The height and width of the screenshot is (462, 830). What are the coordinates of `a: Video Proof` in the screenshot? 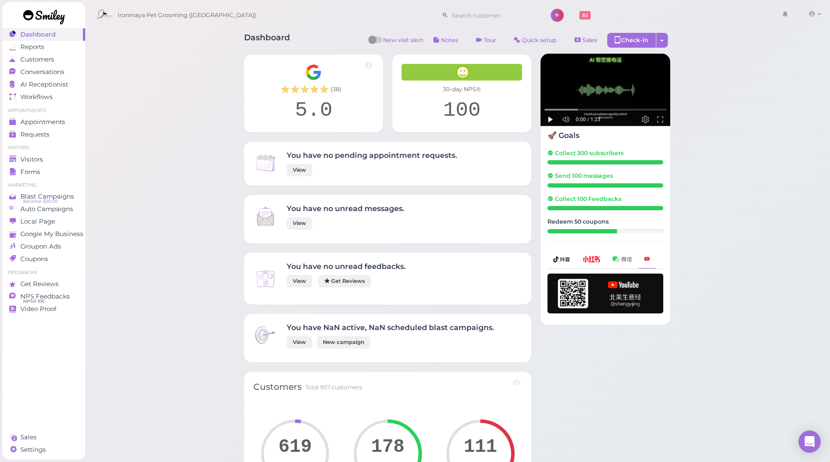 It's located at (44, 309).